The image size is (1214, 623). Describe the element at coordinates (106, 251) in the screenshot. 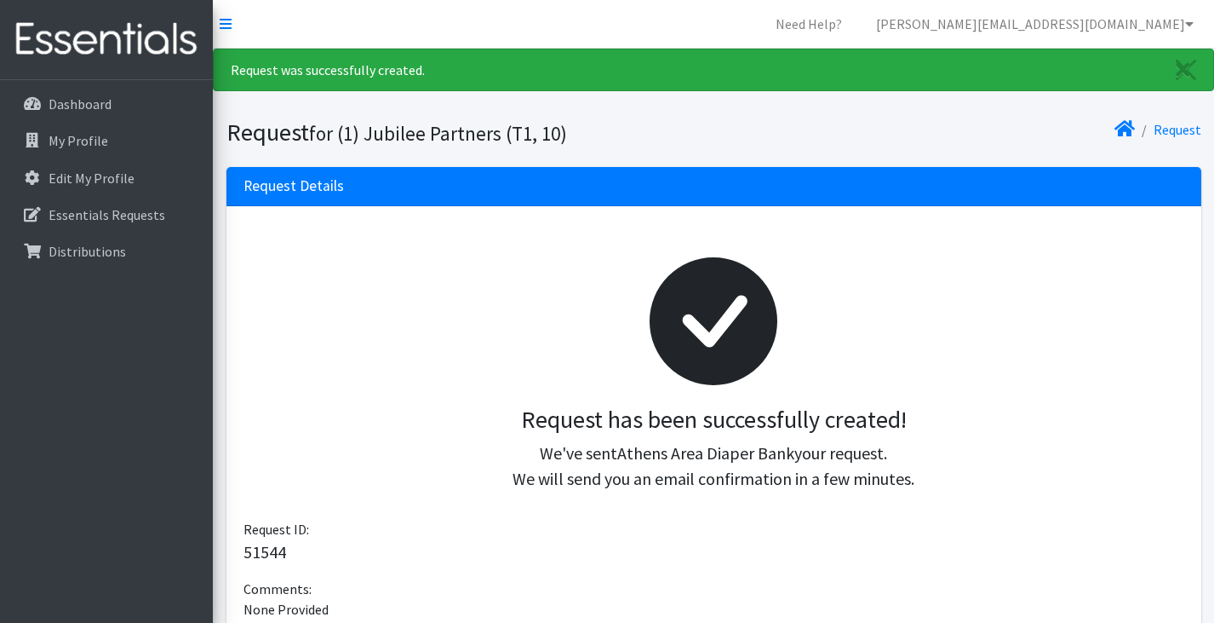

I see `a: Distributions` at that location.